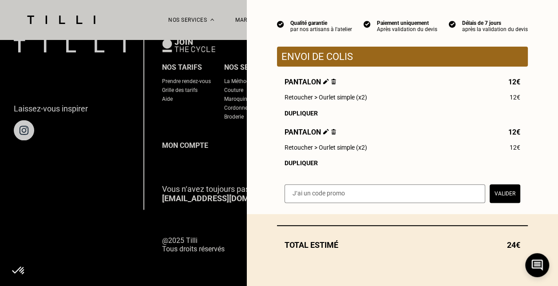 Image resolution: width=558 pixels, height=286 pixels. I want to click on div: Total estimé, so click(402, 245).